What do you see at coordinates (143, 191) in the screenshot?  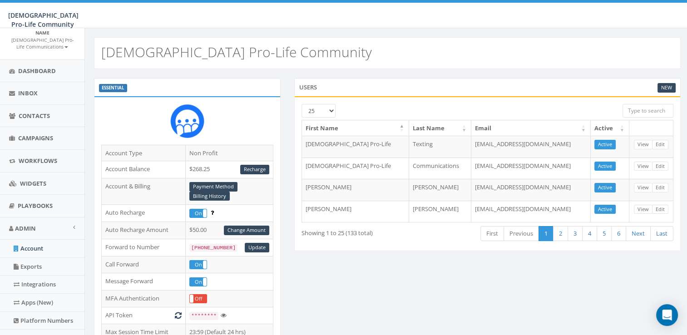 I see `td: Account & Billing` at bounding box center [143, 191].